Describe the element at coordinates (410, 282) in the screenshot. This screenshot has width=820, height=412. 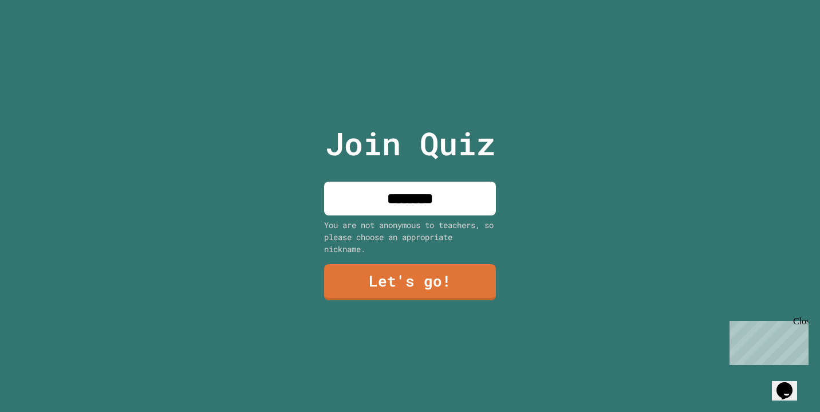
I see `a: Let's go!` at that location.